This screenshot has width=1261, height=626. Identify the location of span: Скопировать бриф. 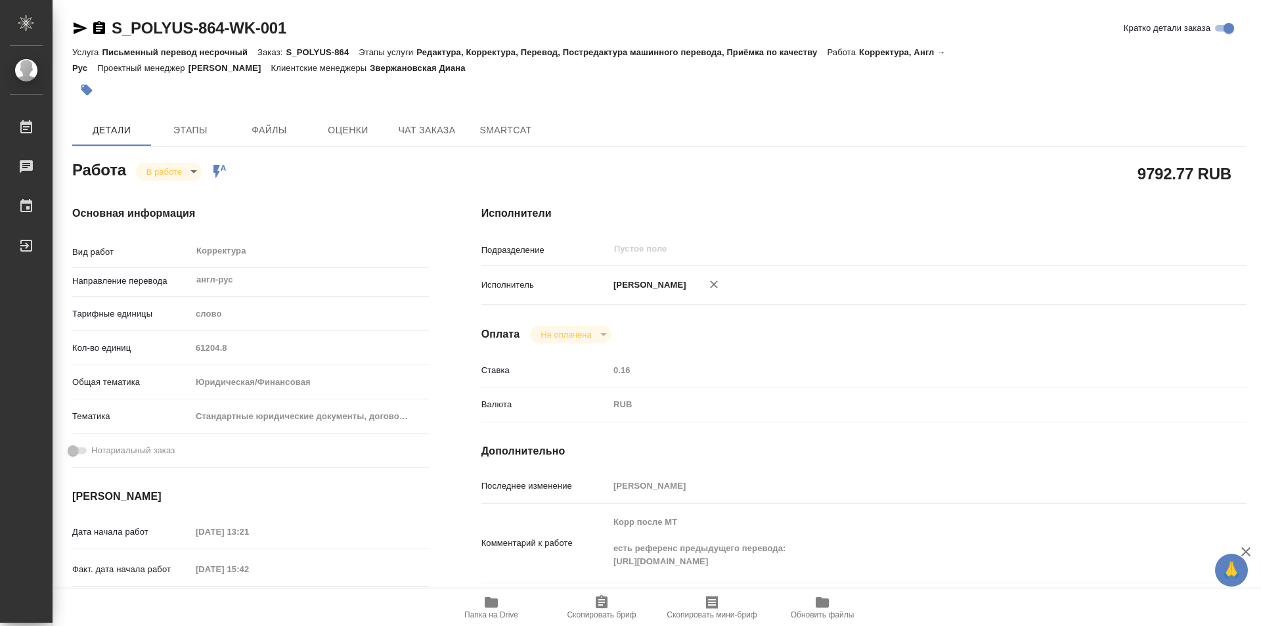
(601, 615).